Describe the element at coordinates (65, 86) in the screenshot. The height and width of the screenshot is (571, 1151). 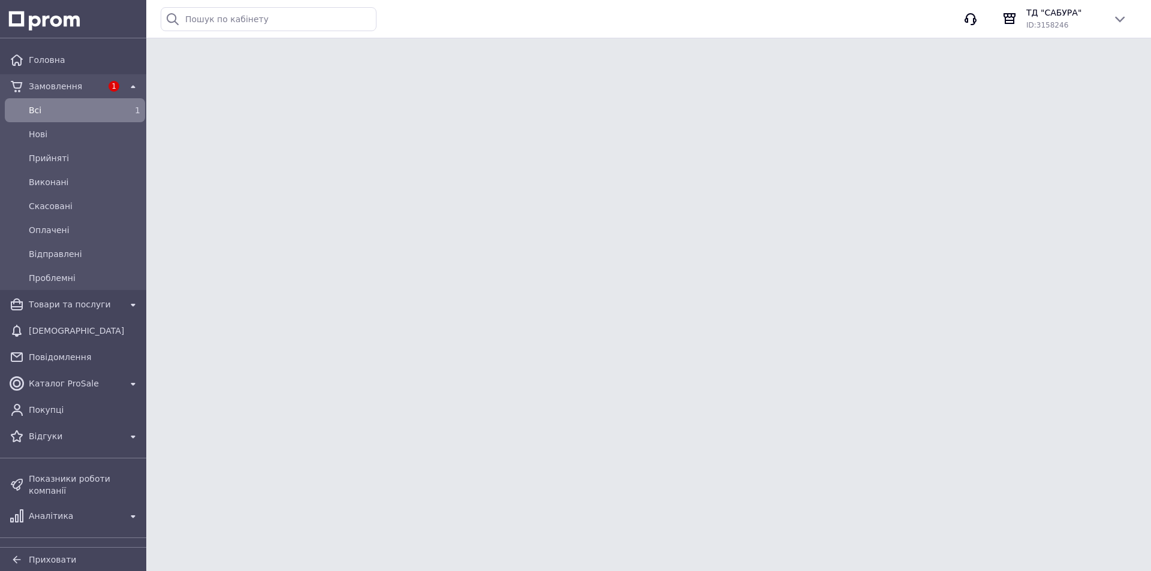
I see `span: Замовлення` at that location.